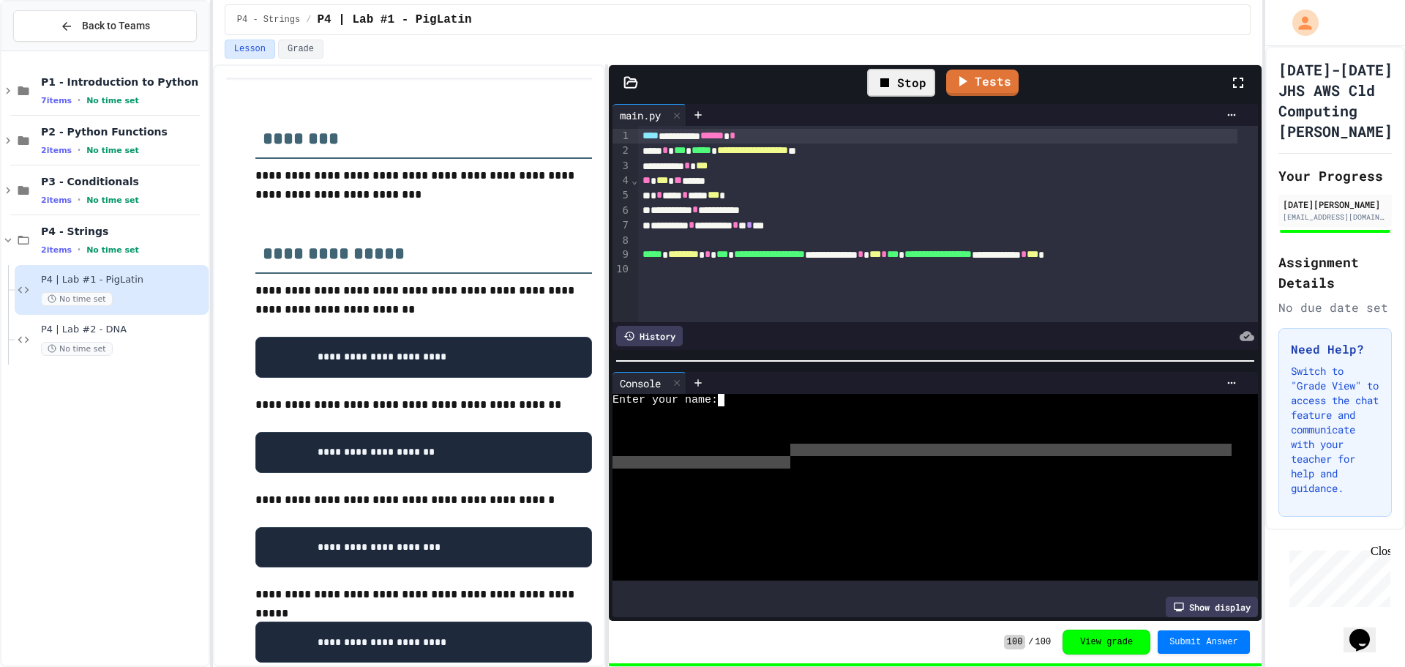  Describe the element at coordinates (1204, 642) in the screenshot. I see `span: Submit Answer` at that location.